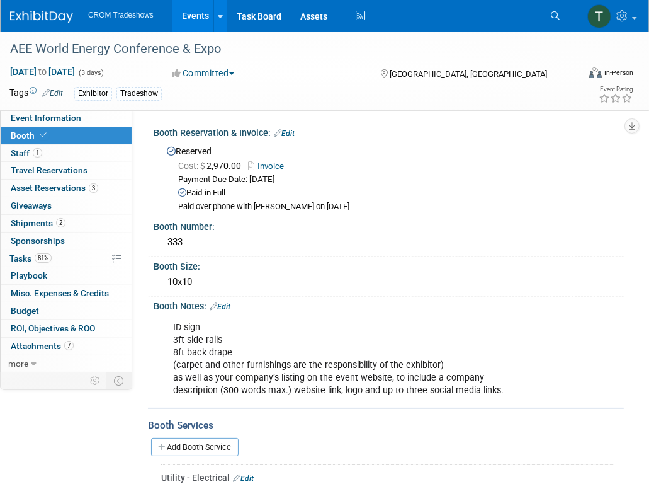  I want to click on a: Sponsorships, so click(66, 241).